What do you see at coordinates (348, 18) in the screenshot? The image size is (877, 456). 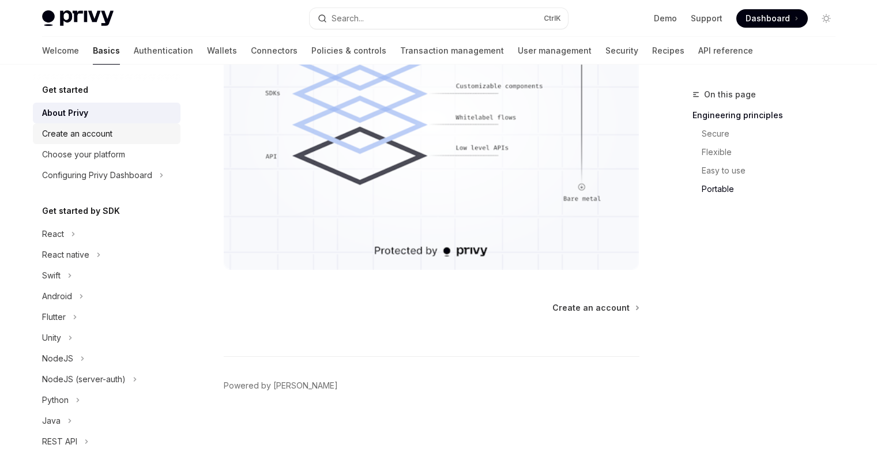 I see `div: Search...` at bounding box center [348, 18].